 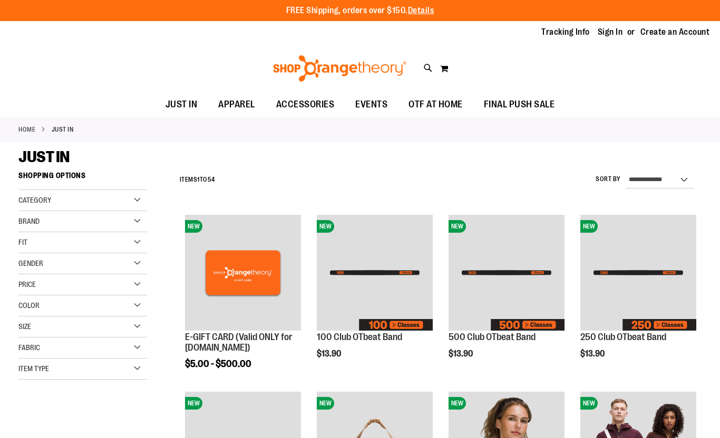 I want to click on a: 500 Club OTbeat Band, so click(x=492, y=337).